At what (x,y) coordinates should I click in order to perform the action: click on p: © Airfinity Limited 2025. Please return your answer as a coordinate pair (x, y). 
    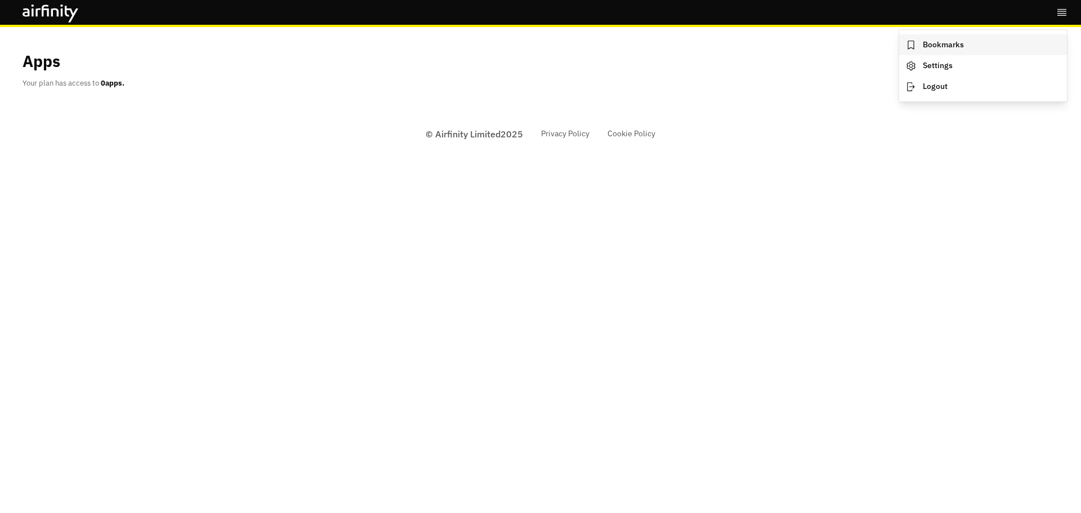
    Looking at the image, I should click on (474, 134).